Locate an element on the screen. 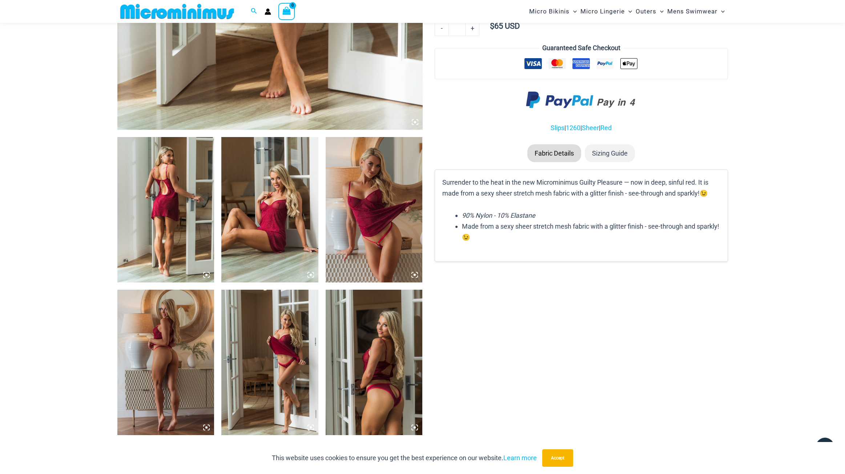  a: Account icon link is located at coordinates (268, 12).